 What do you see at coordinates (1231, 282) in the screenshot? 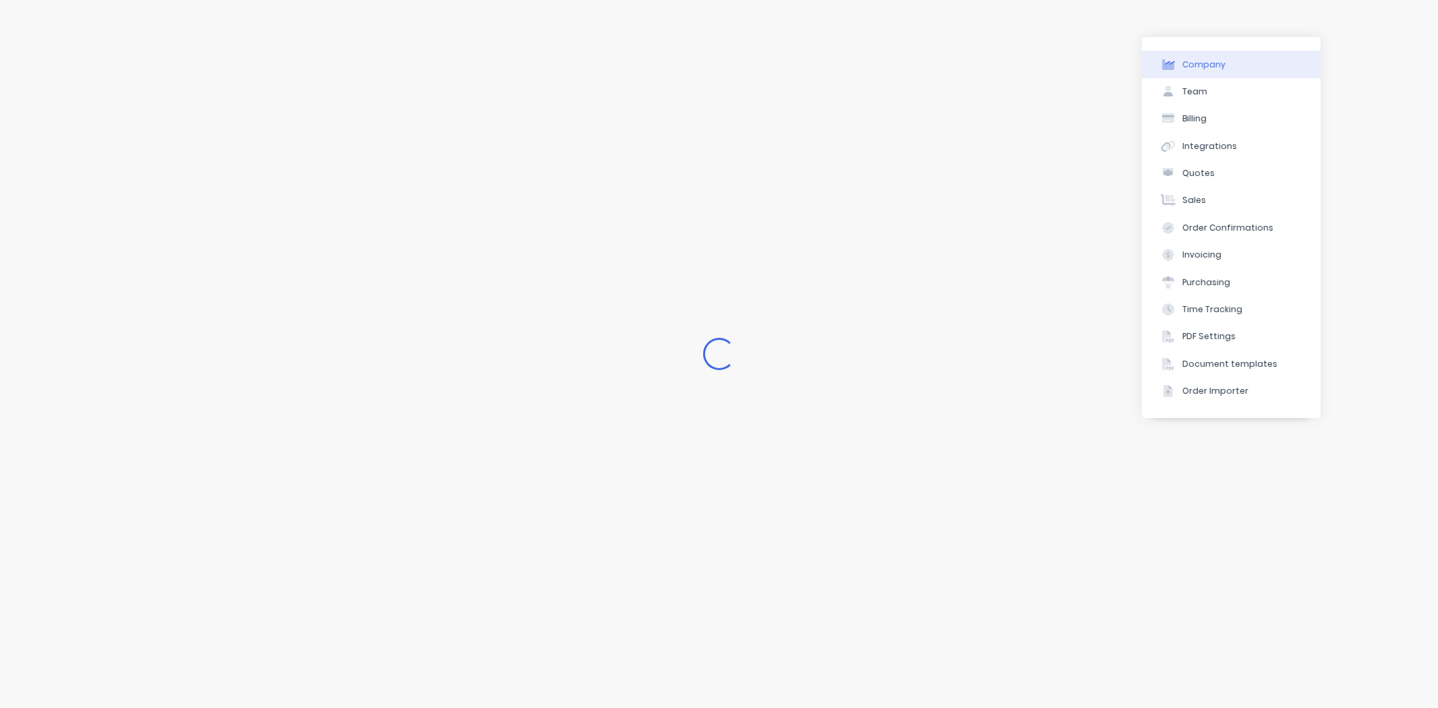
I see `button: Purchasing` at bounding box center [1231, 282].